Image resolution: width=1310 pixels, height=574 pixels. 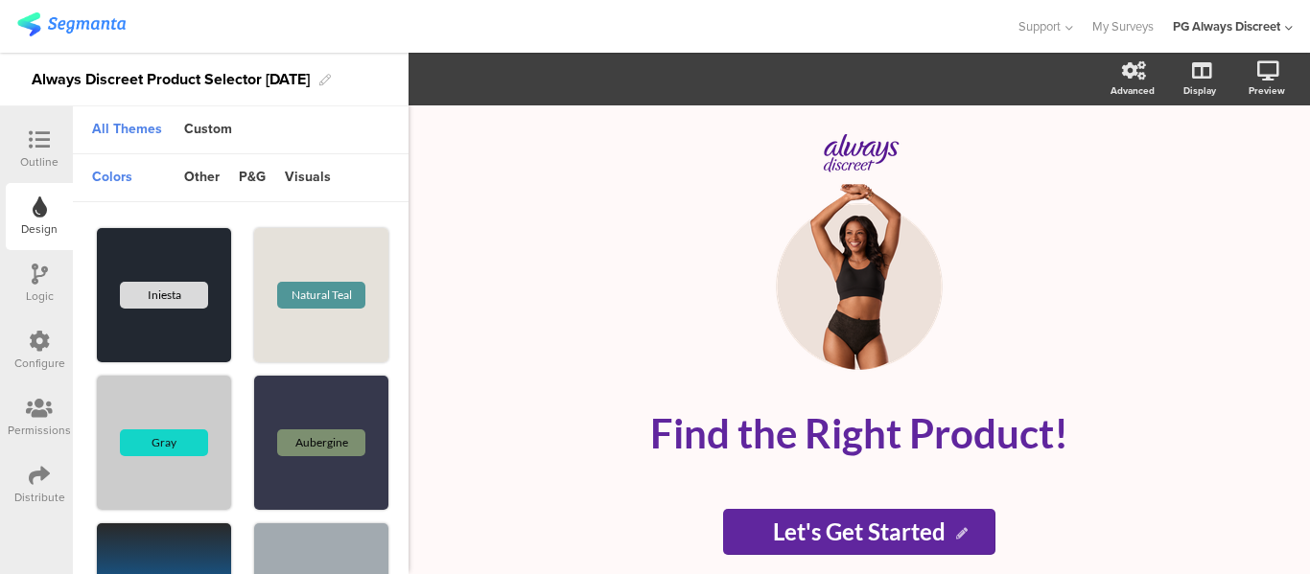 What do you see at coordinates (127, 130) in the screenshot?
I see `div: All Themes` at bounding box center [127, 130].